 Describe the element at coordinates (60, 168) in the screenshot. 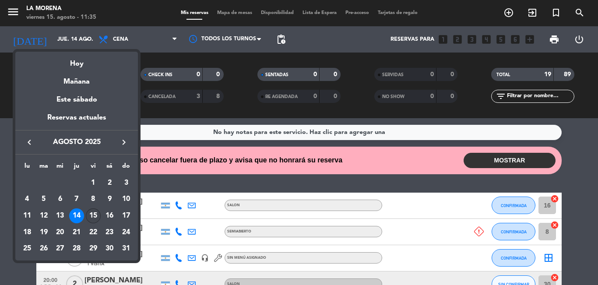

I see `th: miércoles` at that location.